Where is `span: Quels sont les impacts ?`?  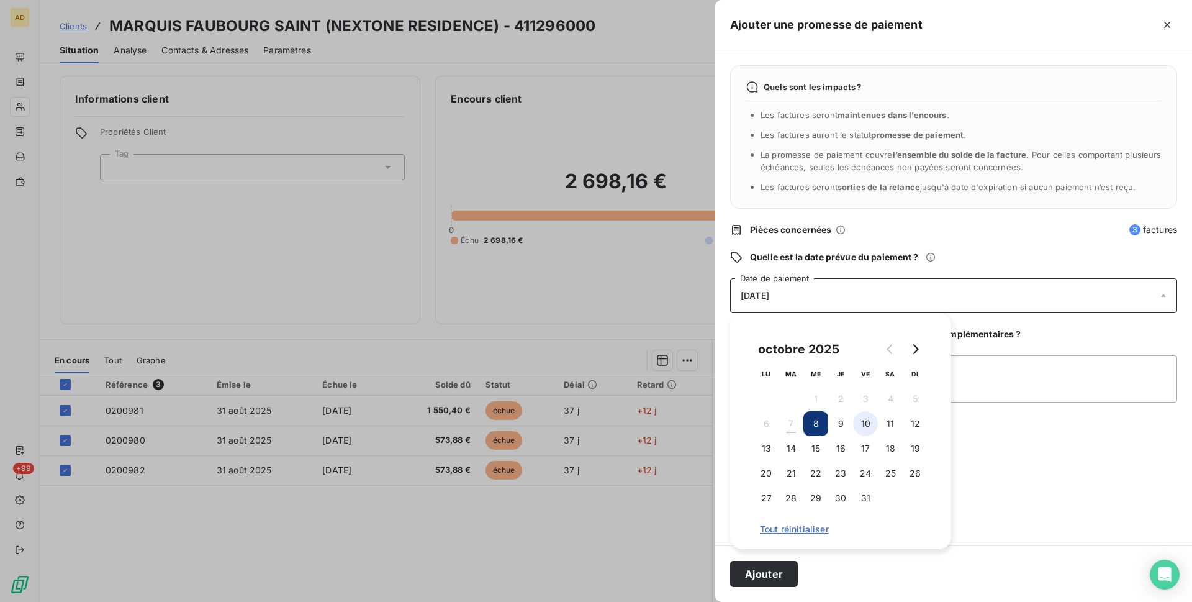 span: Quels sont les impacts ? is located at coordinates (813, 87).